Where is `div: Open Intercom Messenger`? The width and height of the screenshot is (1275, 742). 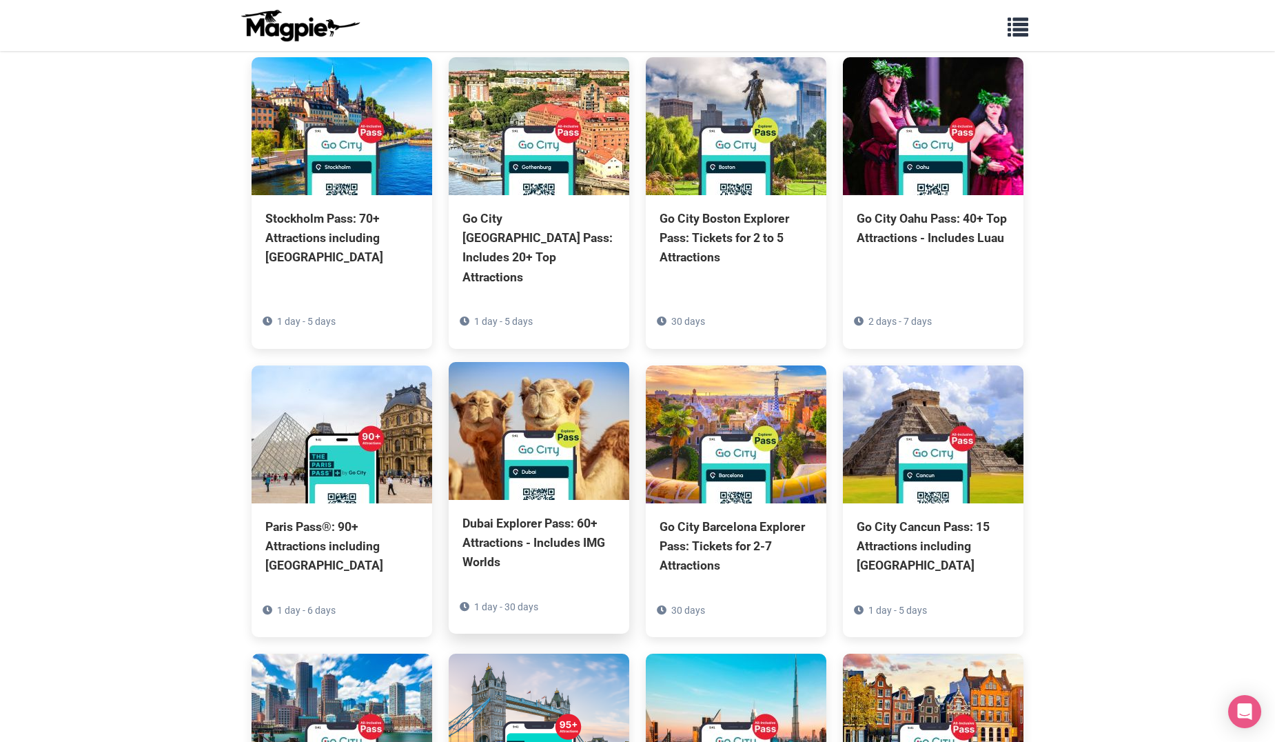
div: Open Intercom Messenger is located at coordinates (1245, 711).